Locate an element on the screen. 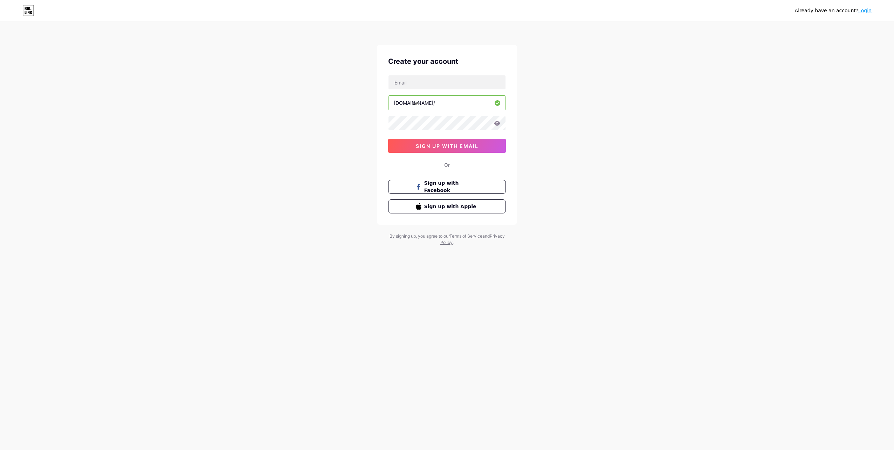  span: Sign up with Apple is located at coordinates (451, 206).